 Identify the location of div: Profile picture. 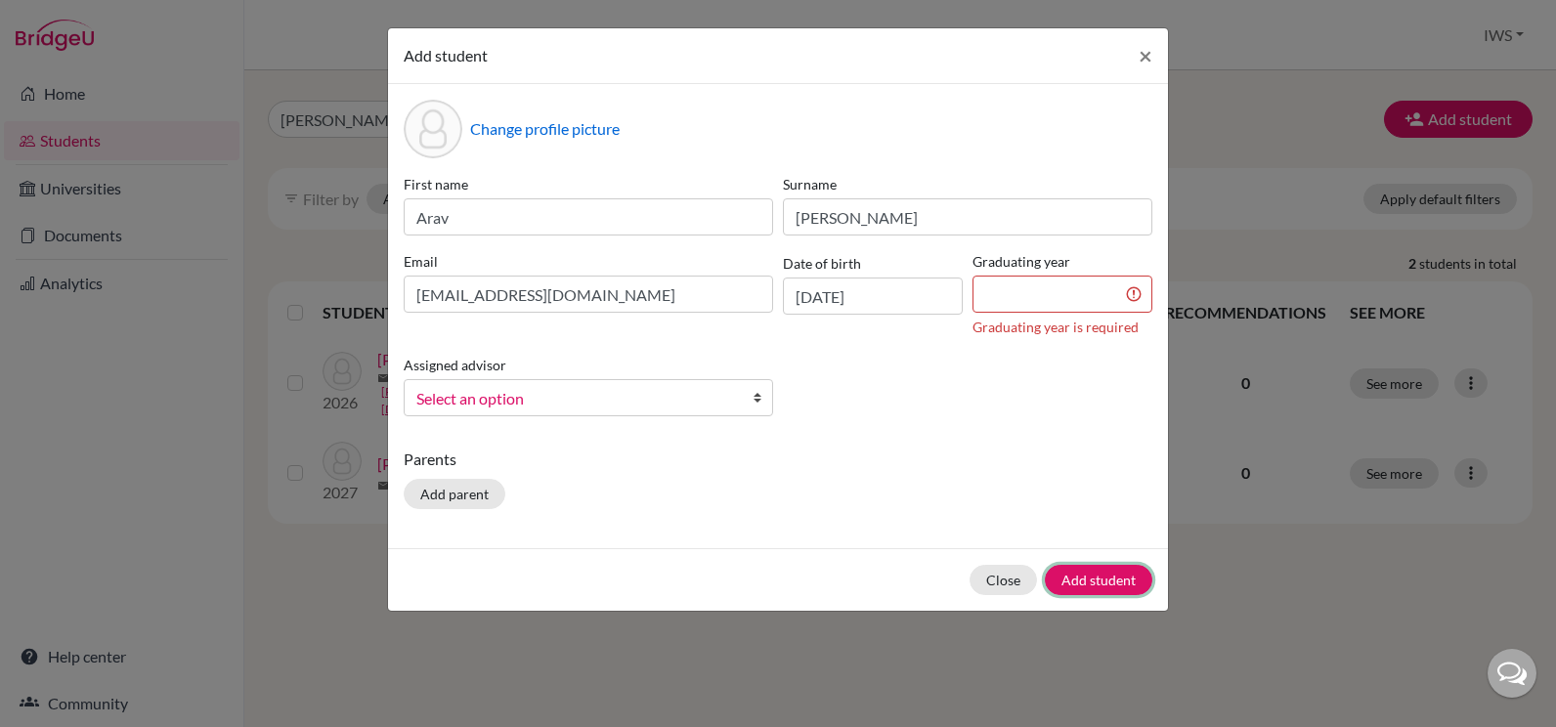
(433, 129).